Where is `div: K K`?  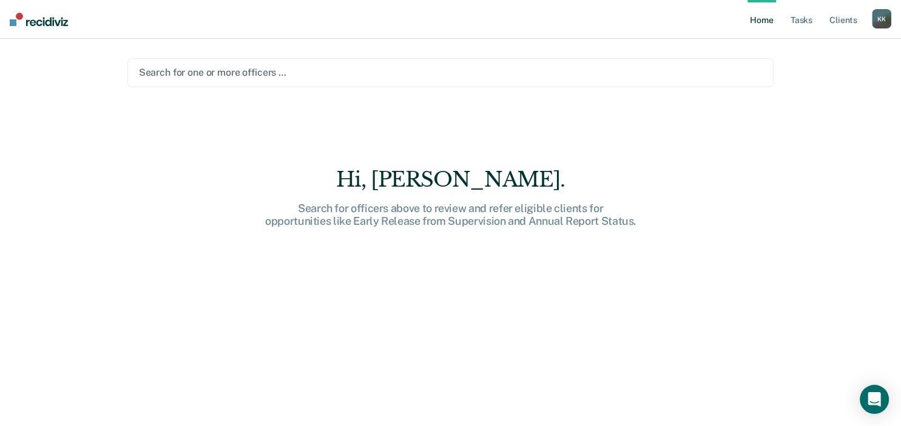 div: K K is located at coordinates (881, 19).